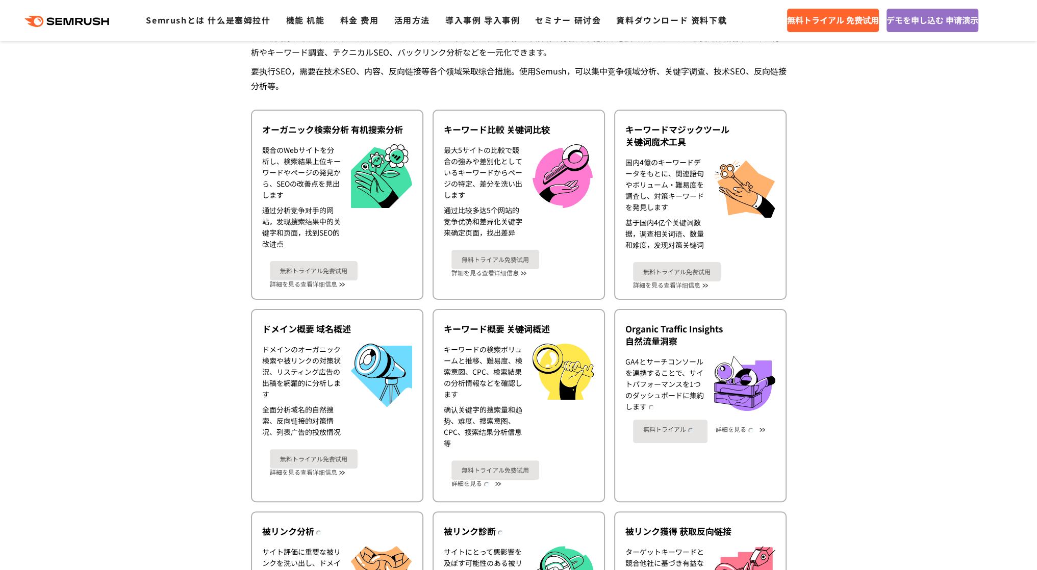 This screenshot has width=1037, height=570. What do you see at coordinates (933, 20) in the screenshot?
I see `span: デモを申し込む` at bounding box center [933, 20].